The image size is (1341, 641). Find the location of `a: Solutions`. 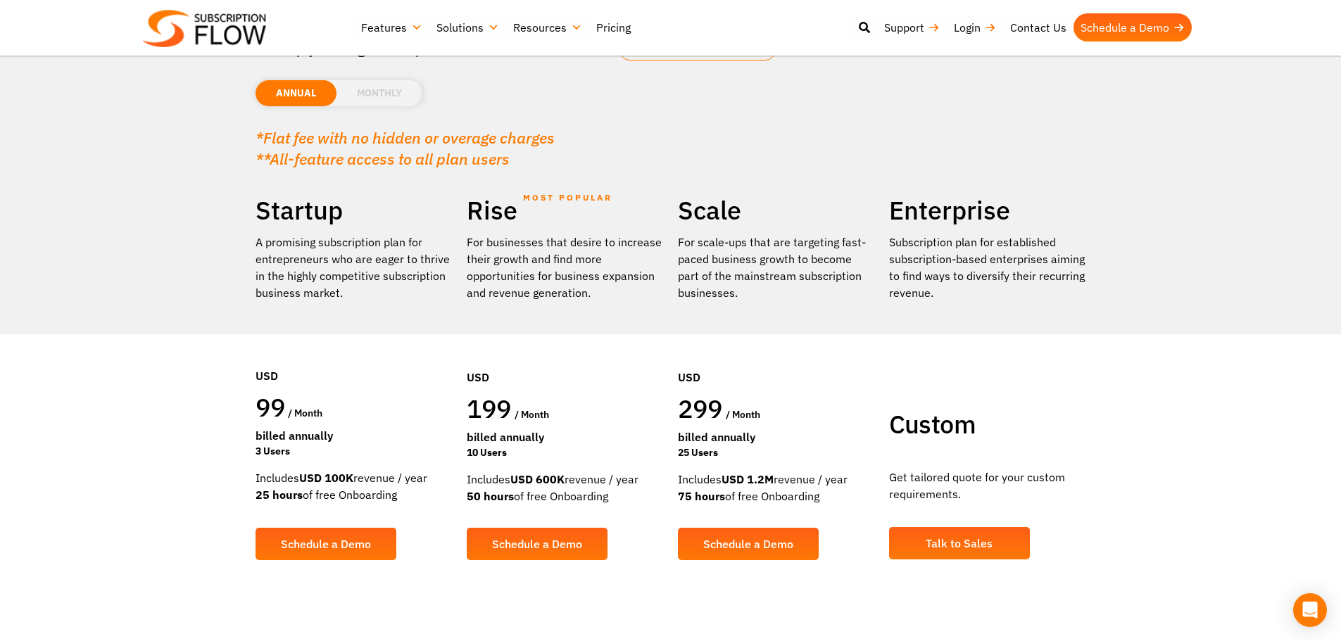

a: Solutions is located at coordinates (467, 27).